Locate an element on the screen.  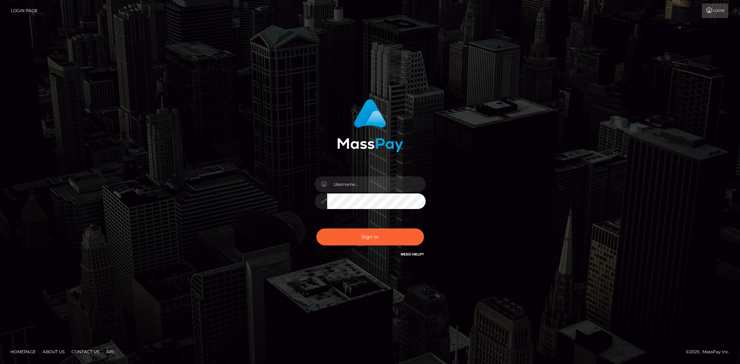
a: Contact Us is located at coordinates (85, 352).